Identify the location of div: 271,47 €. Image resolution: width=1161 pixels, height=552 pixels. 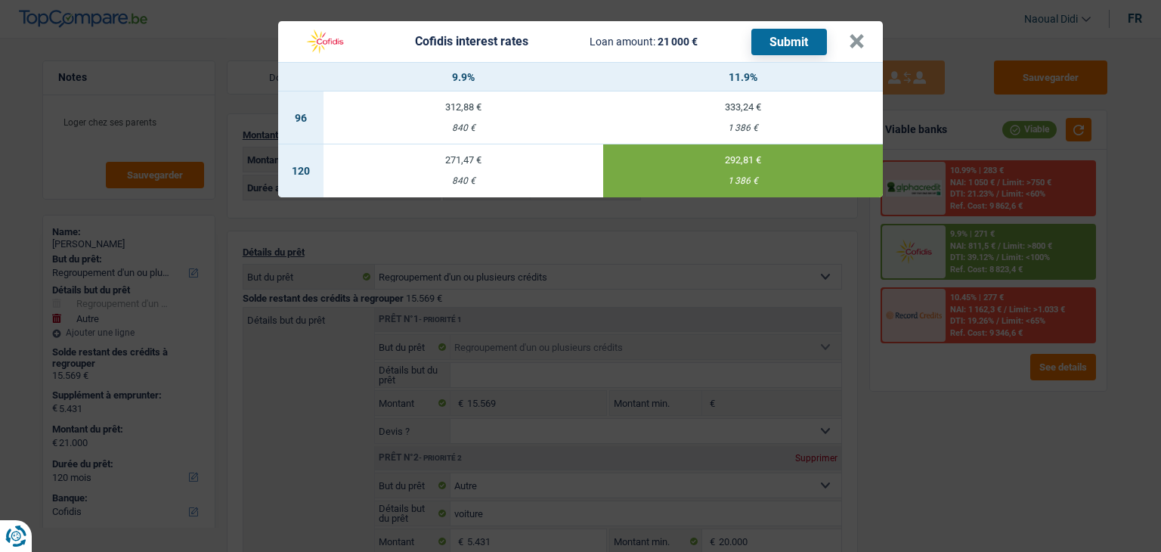
(463, 160).